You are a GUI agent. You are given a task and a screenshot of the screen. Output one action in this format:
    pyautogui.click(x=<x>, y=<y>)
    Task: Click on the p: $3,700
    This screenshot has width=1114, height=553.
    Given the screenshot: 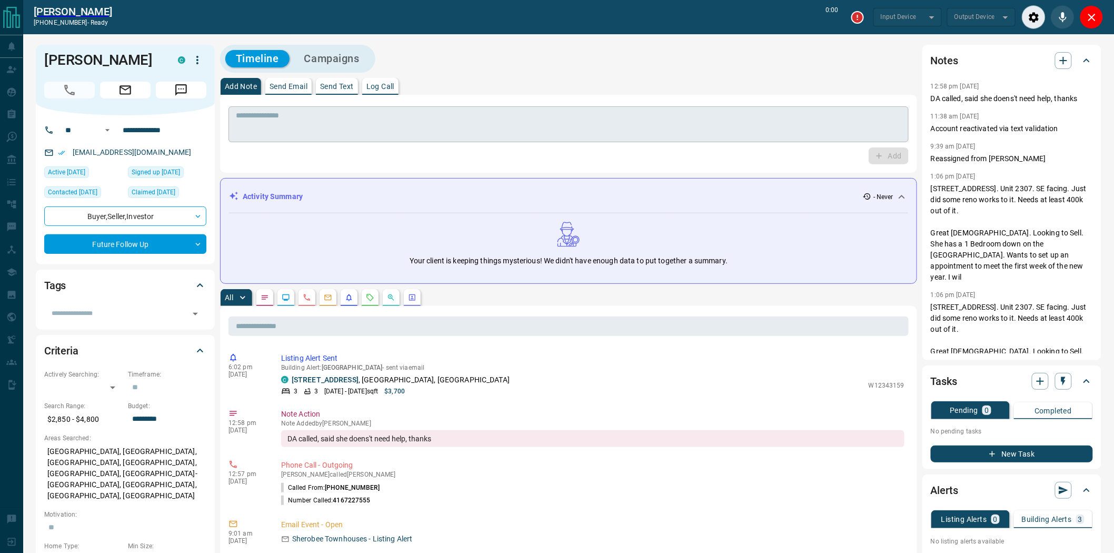 What is the action you would take?
    pyautogui.click(x=394, y=391)
    